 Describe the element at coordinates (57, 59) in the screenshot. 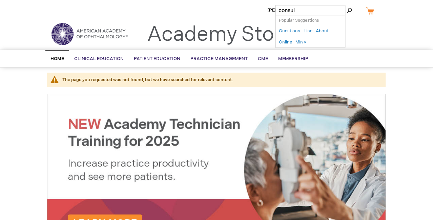

I see `span: Home` at that location.